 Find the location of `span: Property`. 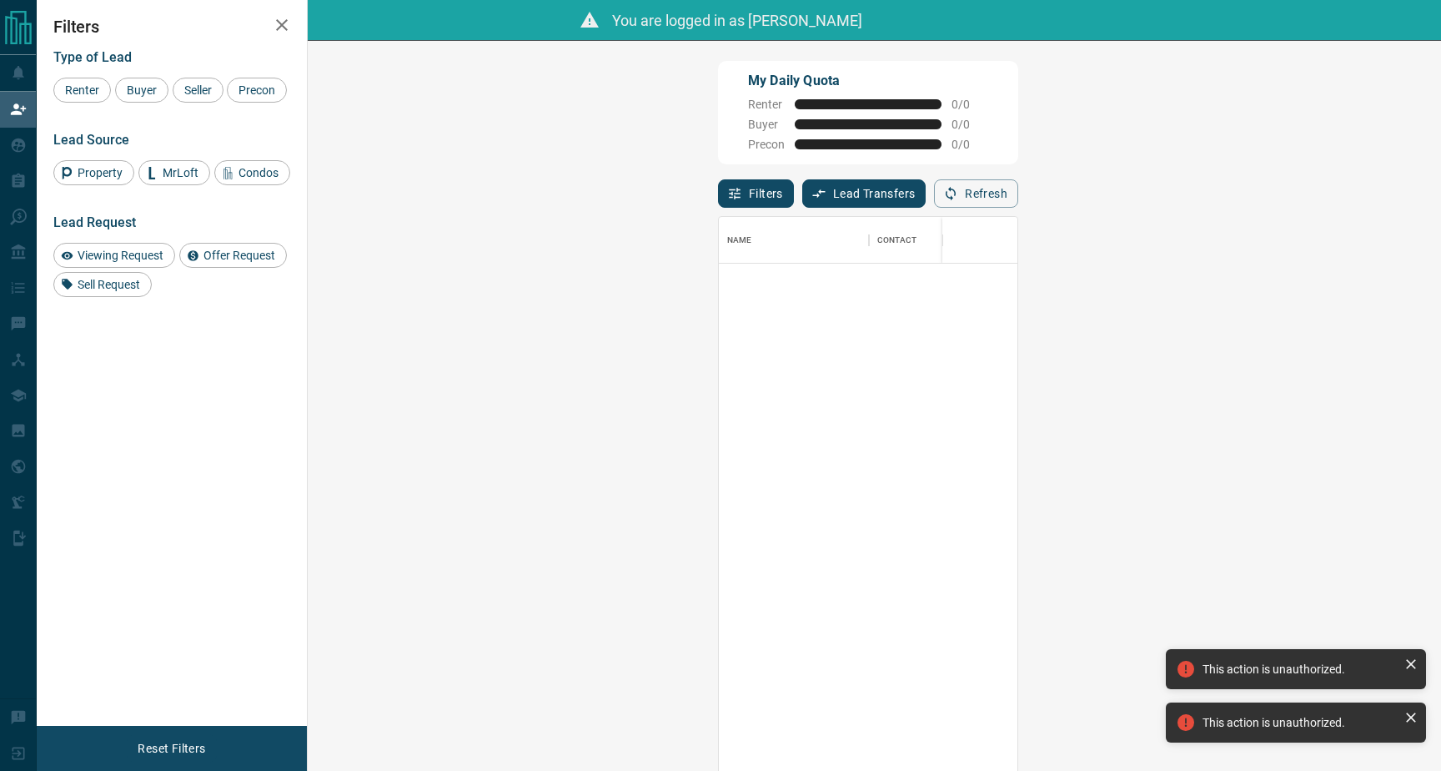

span: Property is located at coordinates (100, 173).